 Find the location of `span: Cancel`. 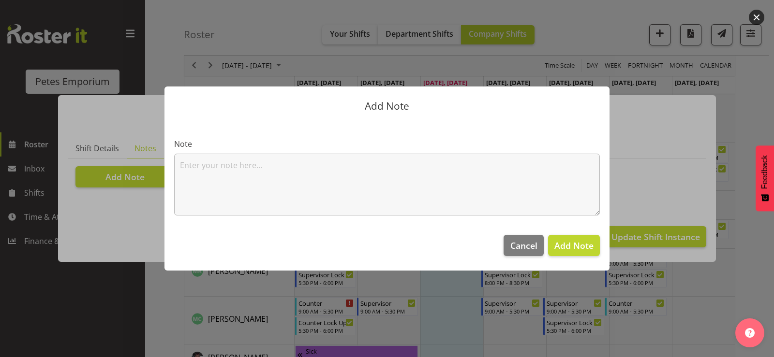

span: Cancel is located at coordinates (524, 246).